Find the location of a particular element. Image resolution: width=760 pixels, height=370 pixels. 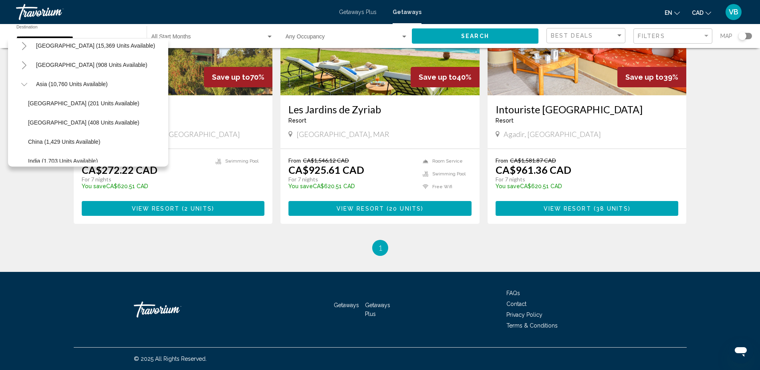

span: Map is located at coordinates (726, 36).